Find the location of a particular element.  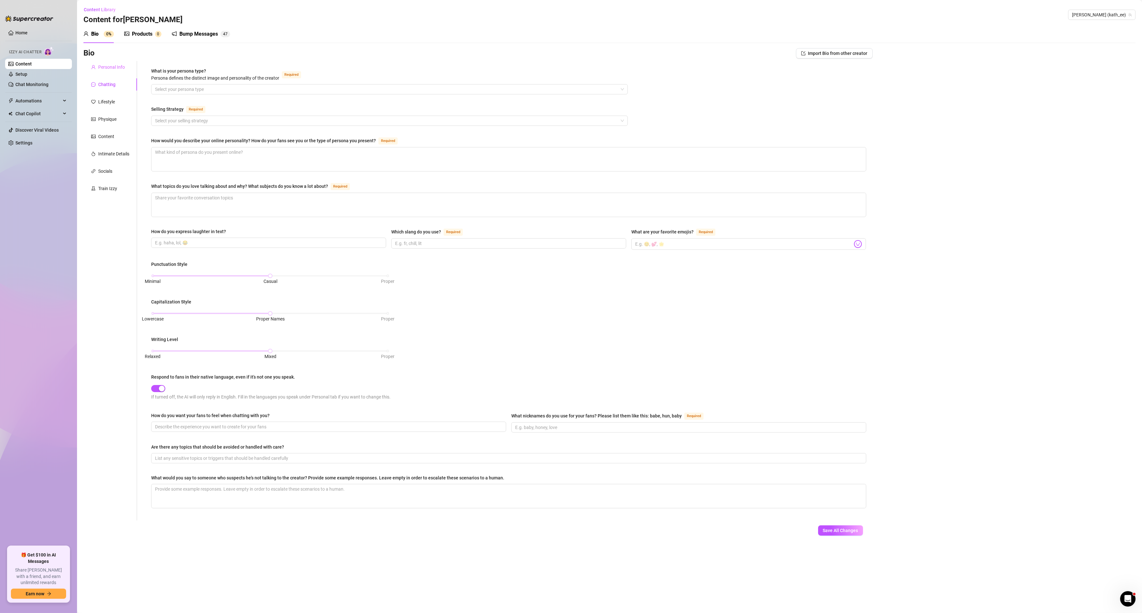

div: Which slang do you use? is located at coordinates (416, 232).